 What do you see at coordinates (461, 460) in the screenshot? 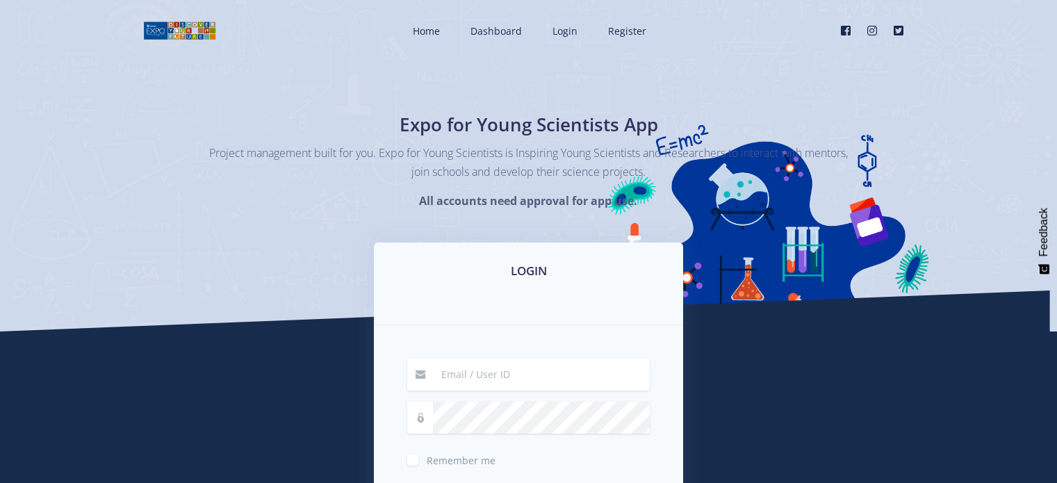
I see `span: Remember me` at bounding box center [461, 460].